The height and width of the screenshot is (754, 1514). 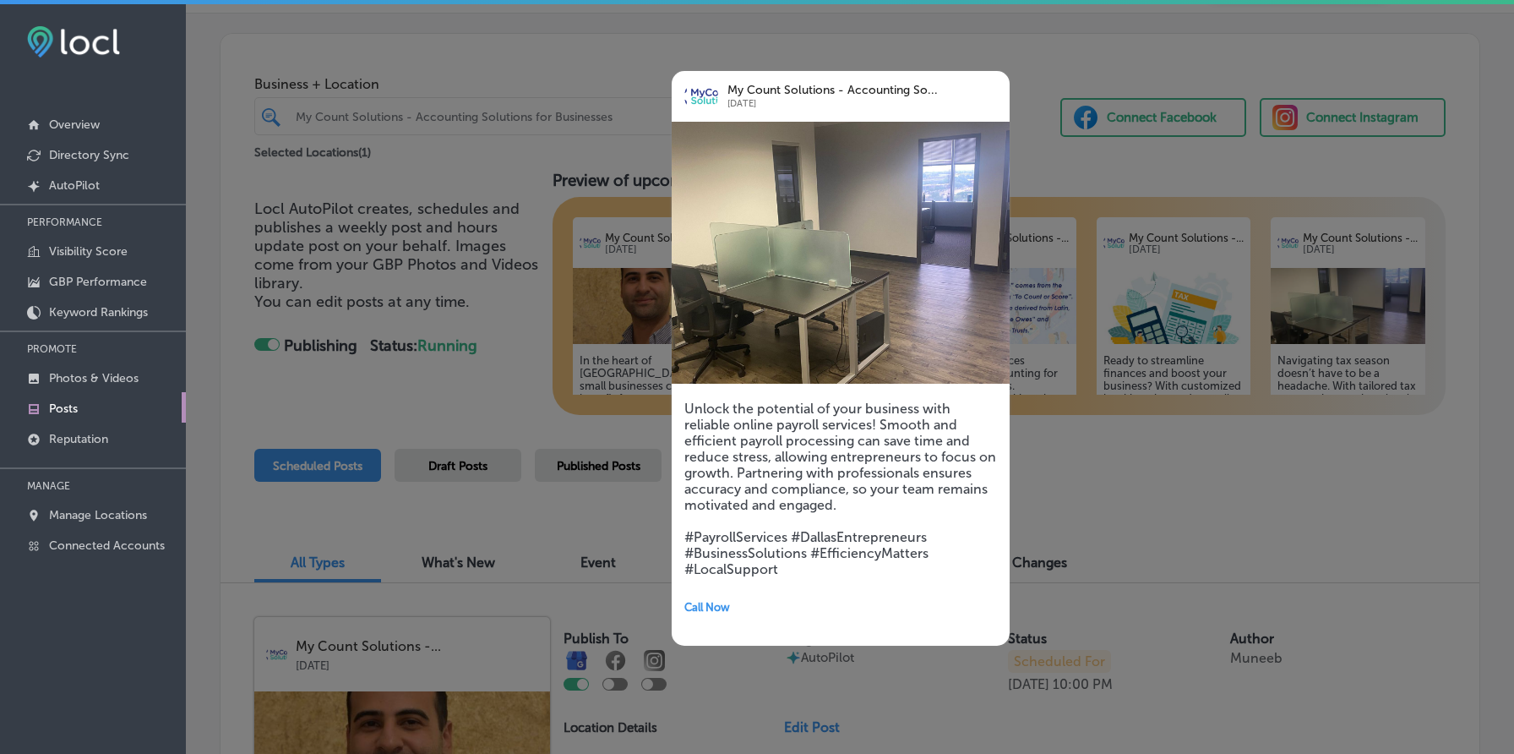 What do you see at coordinates (701, 96) in the screenshot?
I see `img: logo` at bounding box center [701, 96].